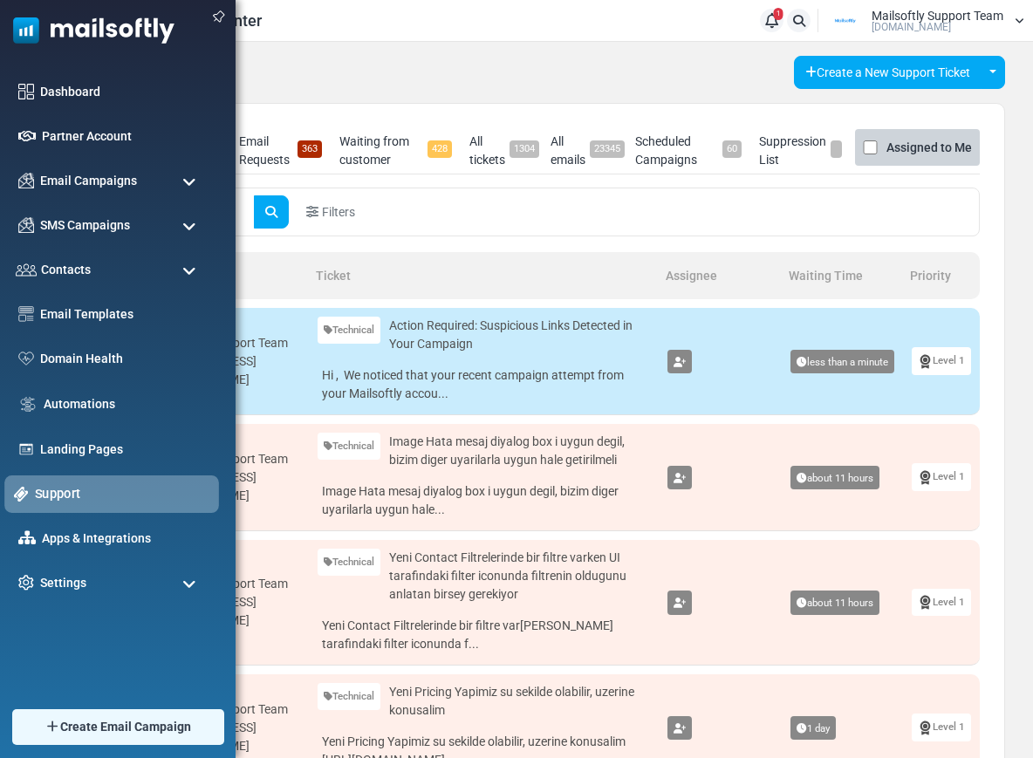 This screenshot has width=1033, height=758. Describe the element at coordinates (937, 16) in the screenshot. I see `span: Mailsoftly Support Team` at that location.